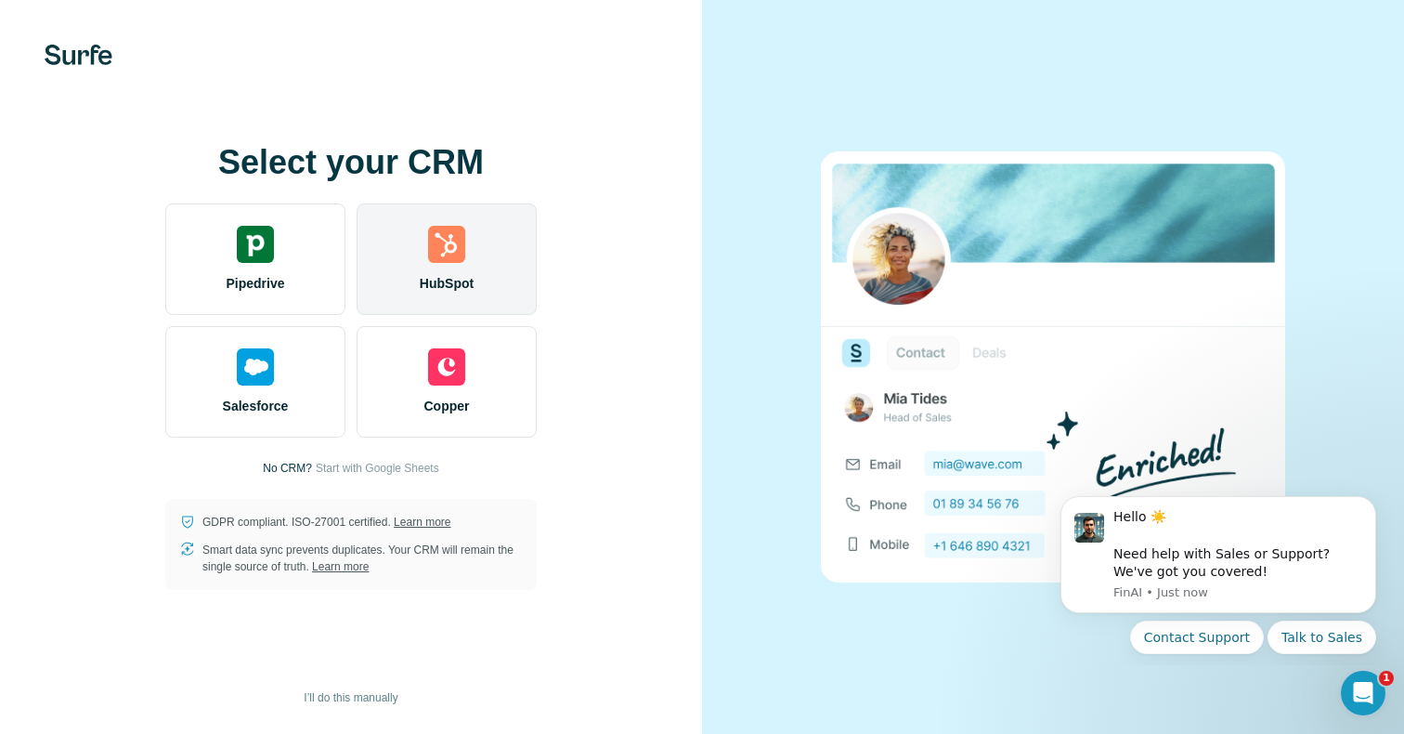  What do you see at coordinates (254, 283) in the screenshot?
I see `span: Pipedrive` at bounding box center [254, 283].